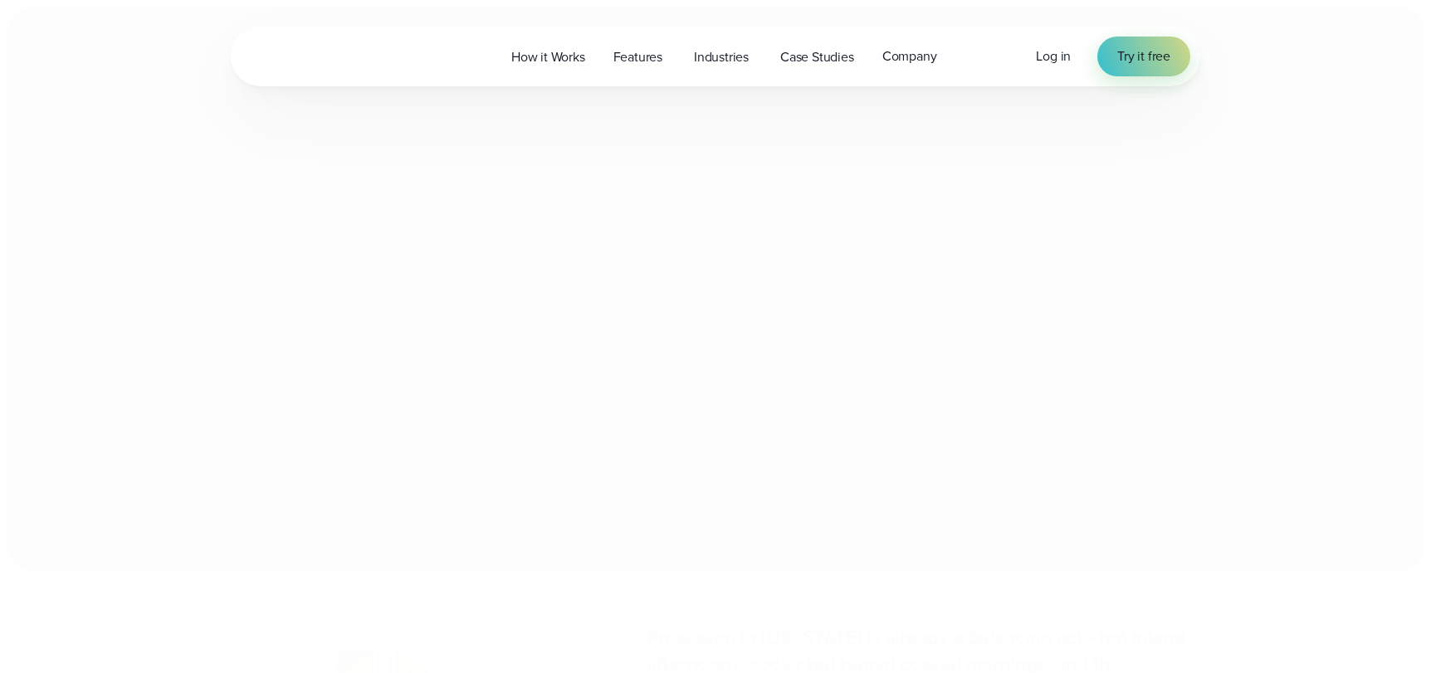  I want to click on span: Log in, so click(1053, 56).